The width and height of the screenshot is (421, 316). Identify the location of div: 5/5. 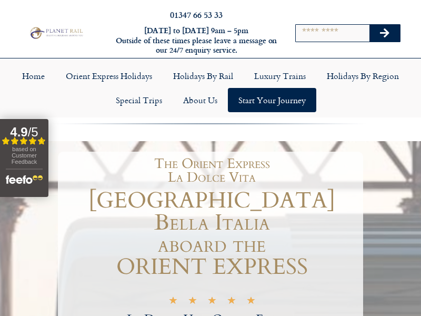
(212, 301).